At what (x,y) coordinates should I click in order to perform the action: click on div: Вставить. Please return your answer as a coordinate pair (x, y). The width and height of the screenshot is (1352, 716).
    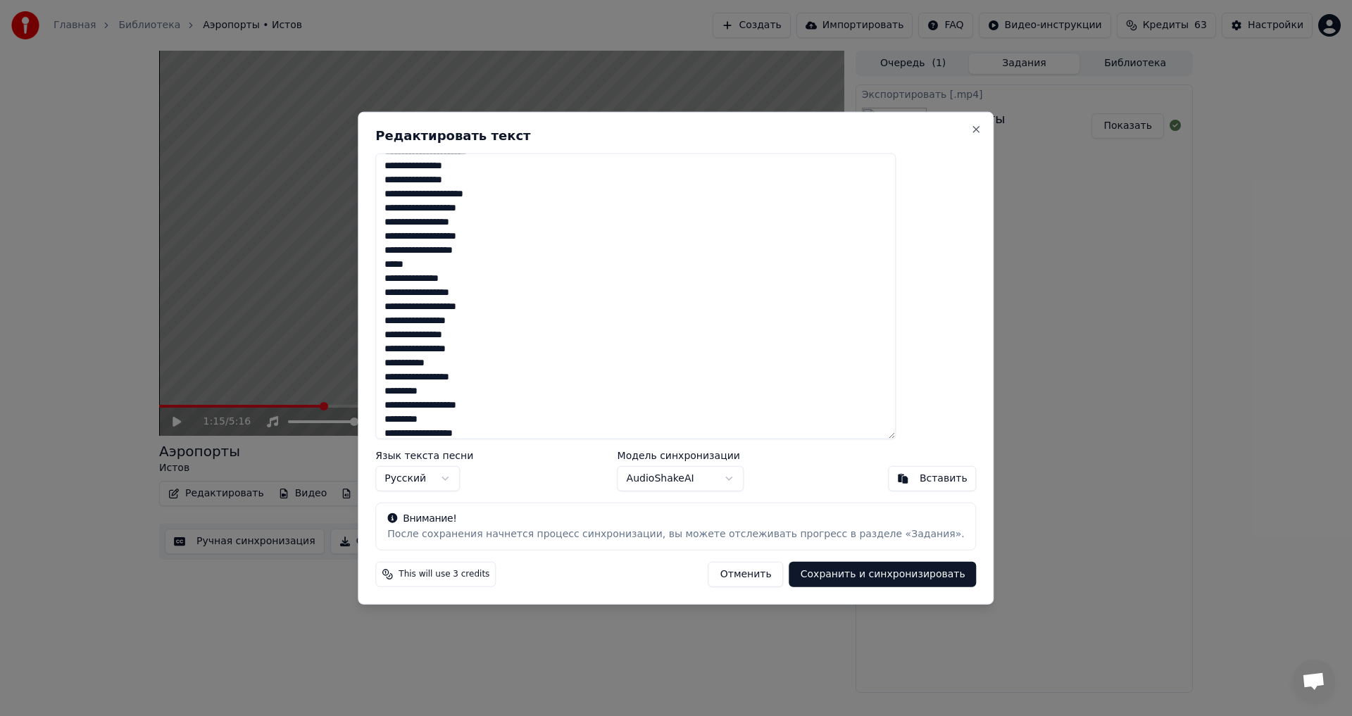
    Looking at the image, I should click on (944, 479).